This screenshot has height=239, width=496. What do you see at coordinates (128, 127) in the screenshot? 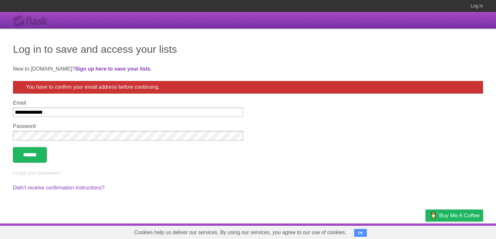
I see `label: Password` at bounding box center [128, 127].